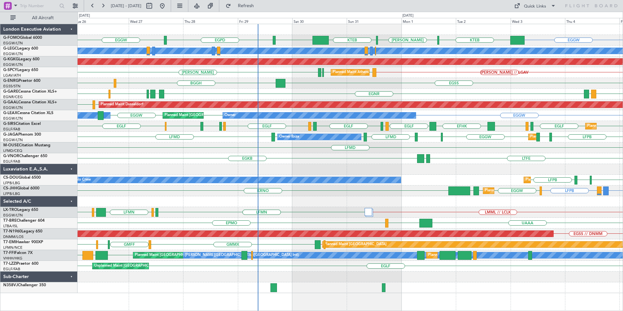 The width and height of the screenshot is (623, 311). What do you see at coordinates (10, 70) in the screenshot?
I see `span: G-SPCY` at bounding box center [10, 70].